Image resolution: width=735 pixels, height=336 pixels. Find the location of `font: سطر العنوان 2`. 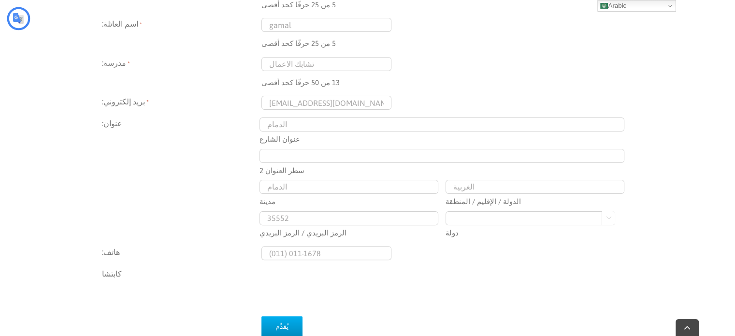

font: سطر العنوان 2 is located at coordinates (282, 170).